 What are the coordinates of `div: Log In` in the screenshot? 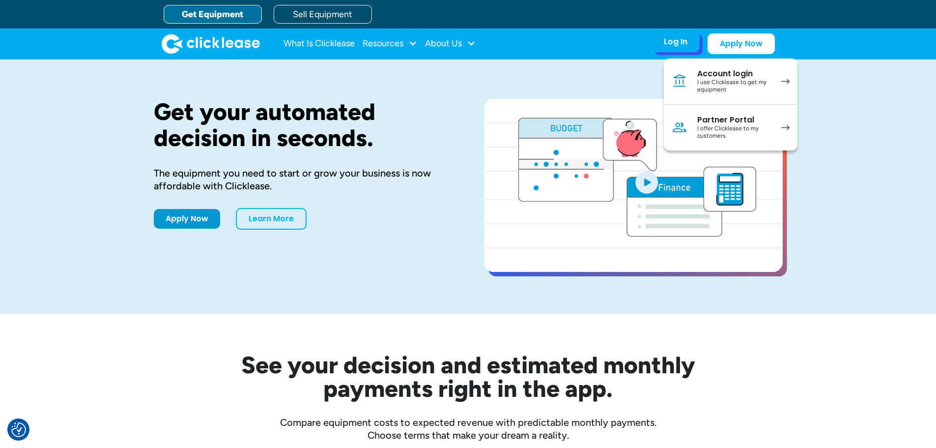 It's located at (676, 42).